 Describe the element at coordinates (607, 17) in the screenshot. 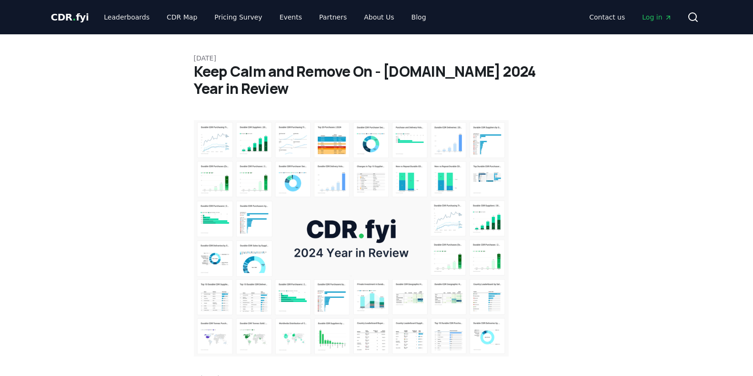

I see `a: Contact us` at that location.